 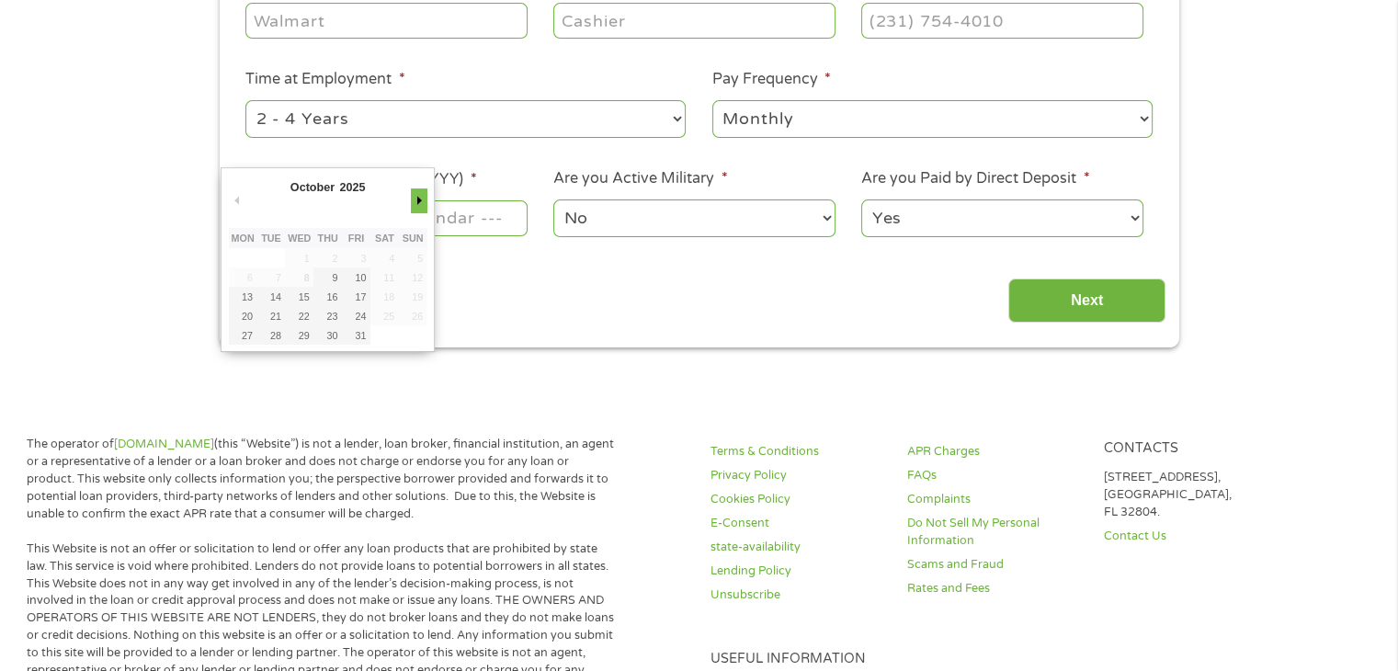 I want to click on button: 27, so click(x=243, y=335).